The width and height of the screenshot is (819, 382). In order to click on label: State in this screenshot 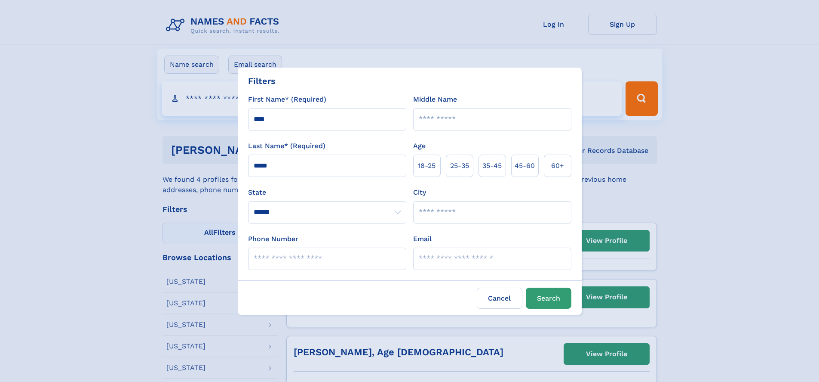, I will do `click(327, 192)`.